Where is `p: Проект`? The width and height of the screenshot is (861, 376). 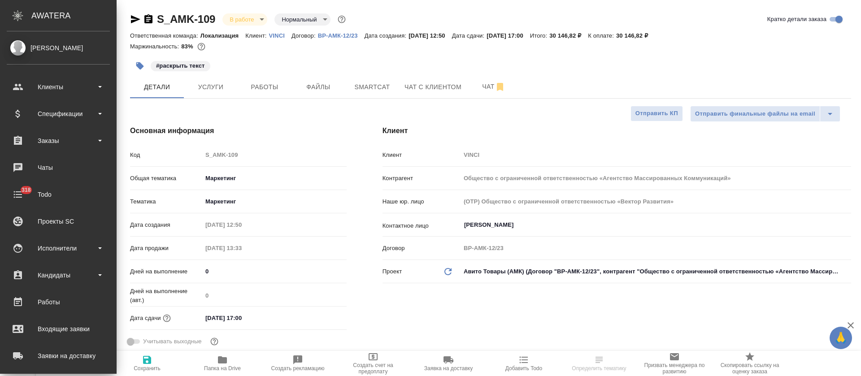 p: Проект is located at coordinates (392, 272).